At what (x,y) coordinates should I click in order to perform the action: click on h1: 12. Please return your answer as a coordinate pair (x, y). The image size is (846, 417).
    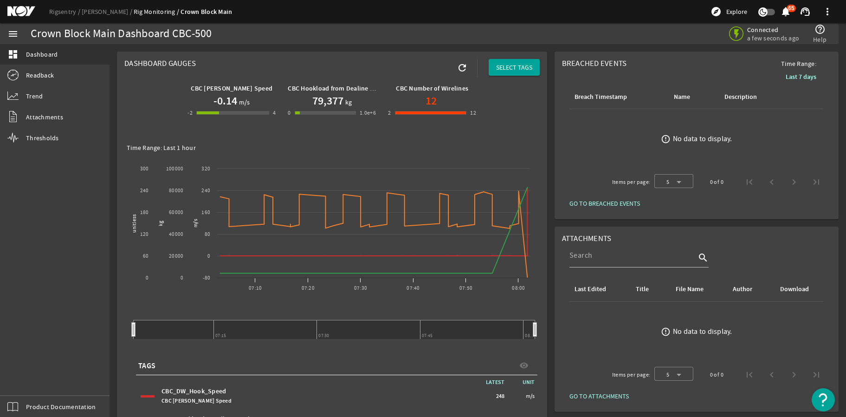
    Looking at the image, I should click on (431, 101).